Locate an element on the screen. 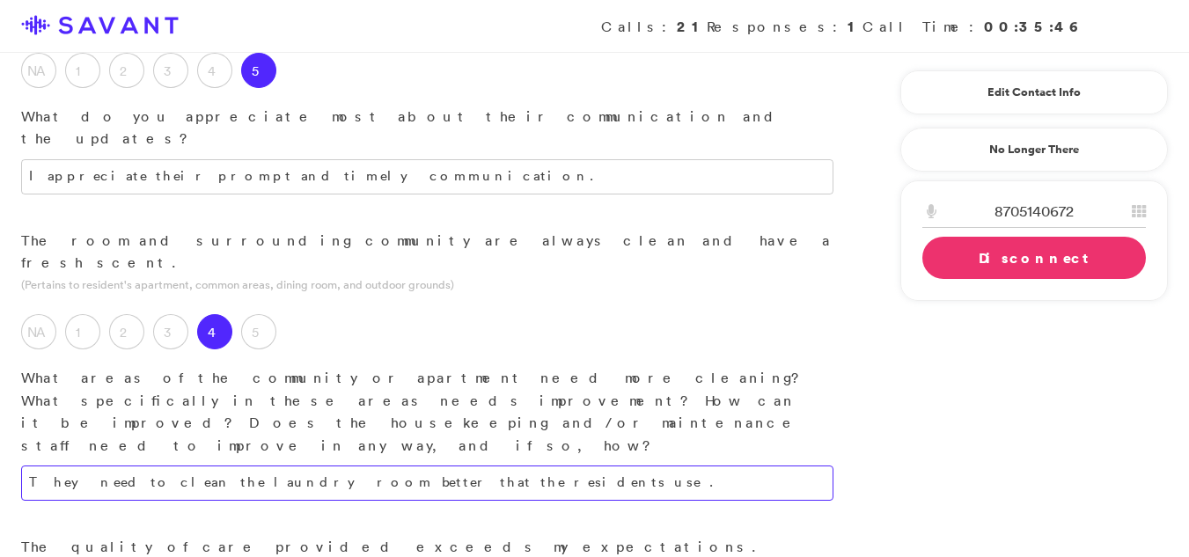 This screenshot has height=557, width=1189. p: The room and surrounding community are always clean and have a fresh scent. is located at coordinates (427, 252).